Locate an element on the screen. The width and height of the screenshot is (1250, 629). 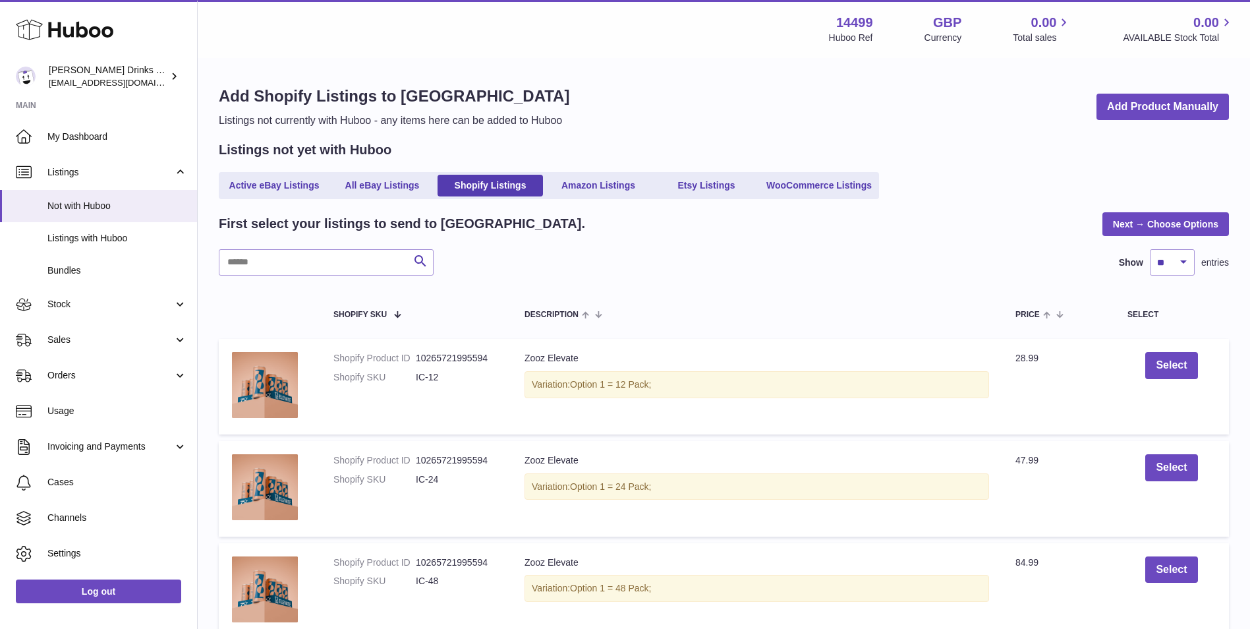
strong: 14499 is located at coordinates (855, 22).